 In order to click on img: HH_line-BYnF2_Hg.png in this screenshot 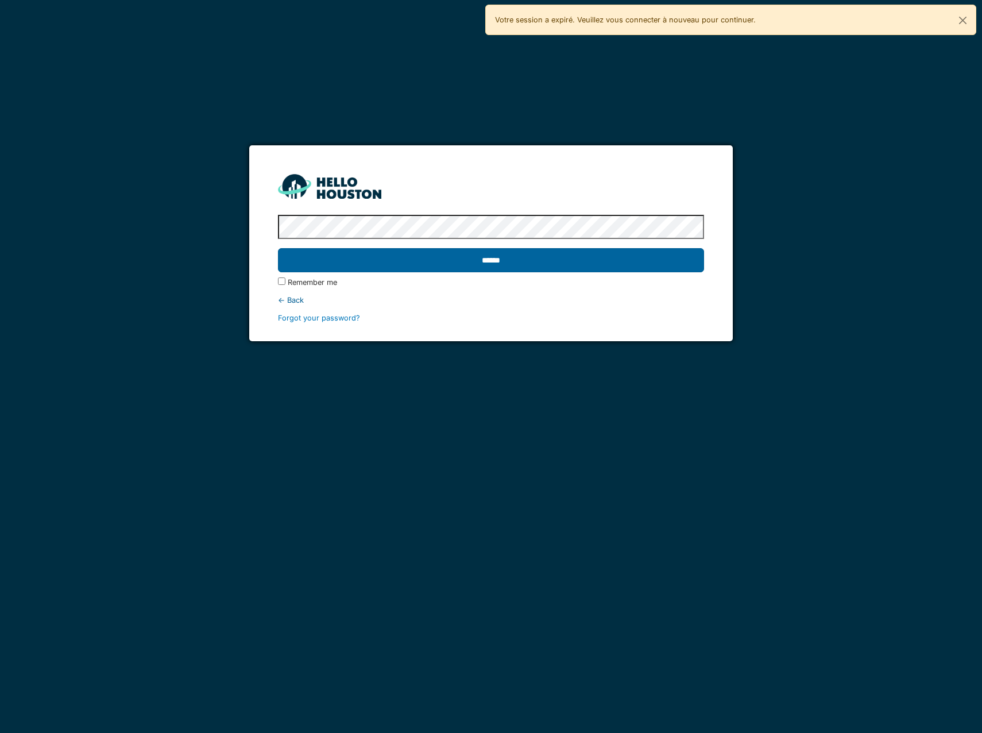, I will do `click(330, 186)`.